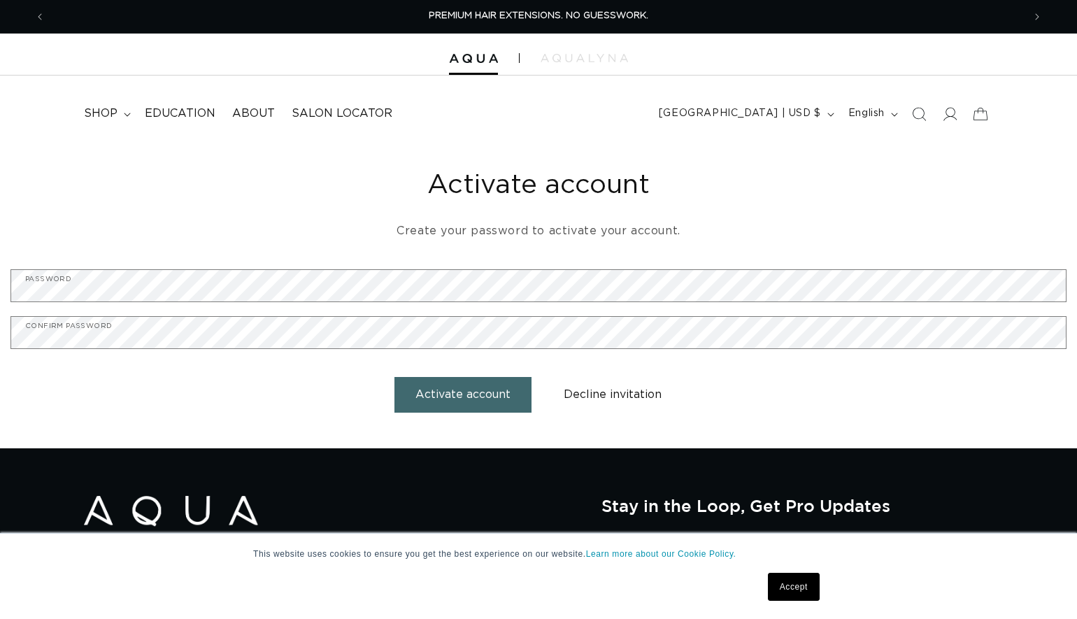  Describe the element at coordinates (342, 113) in the screenshot. I see `span: Salon Locator` at that location.